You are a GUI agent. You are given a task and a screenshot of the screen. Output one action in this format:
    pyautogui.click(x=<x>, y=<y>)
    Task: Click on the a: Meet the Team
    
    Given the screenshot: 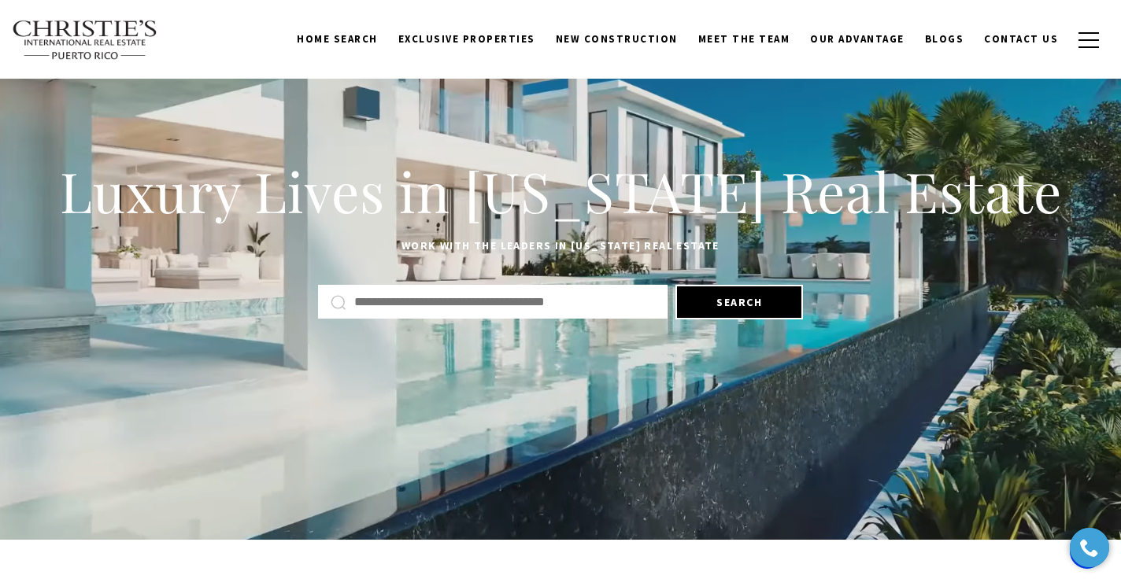 What is the action you would take?
    pyautogui.click(x=744, y=39)
    